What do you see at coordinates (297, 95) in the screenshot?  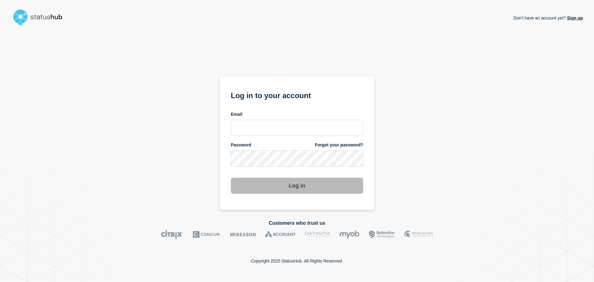 I see `h1: Log in to your account` at bounding box center [297, 95].